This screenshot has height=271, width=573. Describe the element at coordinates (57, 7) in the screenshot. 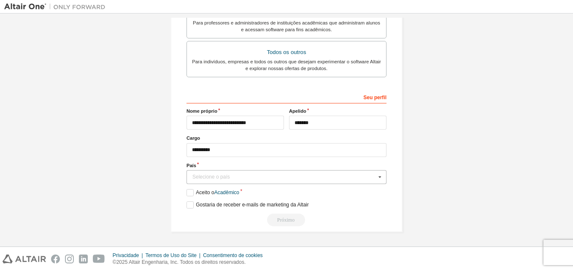

I see `img: Altair Um` at that location.